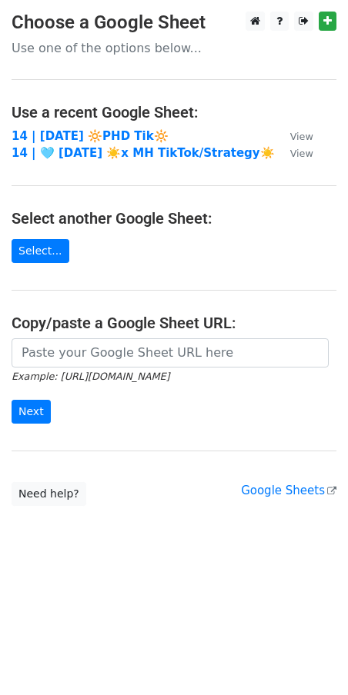  Describe the element at coordinates (174, 218) in the screenshot. I see `h4: Select another Google Sheet:` at that location.